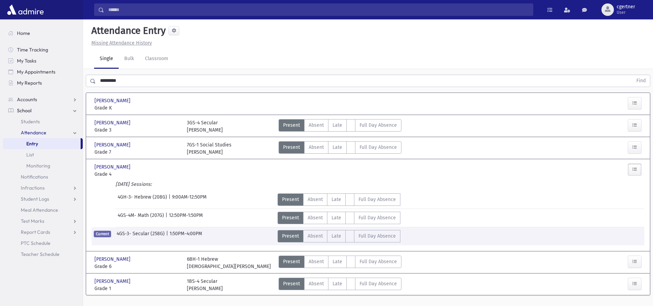 This screenshot has height=306, width=653. Describe the element at coordinates (137, 130) in the screenshot. I see `span: Grade 3` at that location.